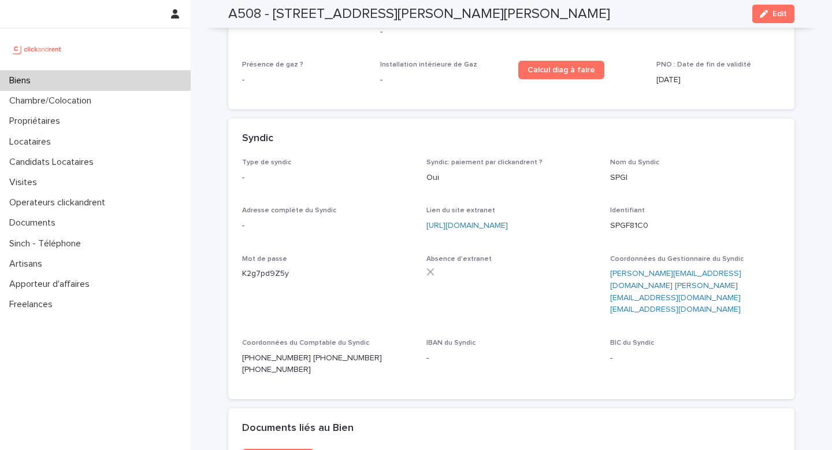  I want to click on span: Identifiant, so click(628, 210).